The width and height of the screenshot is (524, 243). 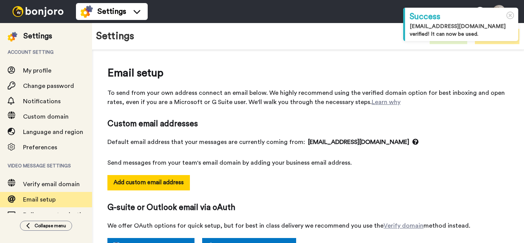 What do you see at coordinates (308, 97) in the screenshot?
I see `span: To send from your own address connect an email below. We highly recommend using the verified doma...` at bounding box center [308, 97].